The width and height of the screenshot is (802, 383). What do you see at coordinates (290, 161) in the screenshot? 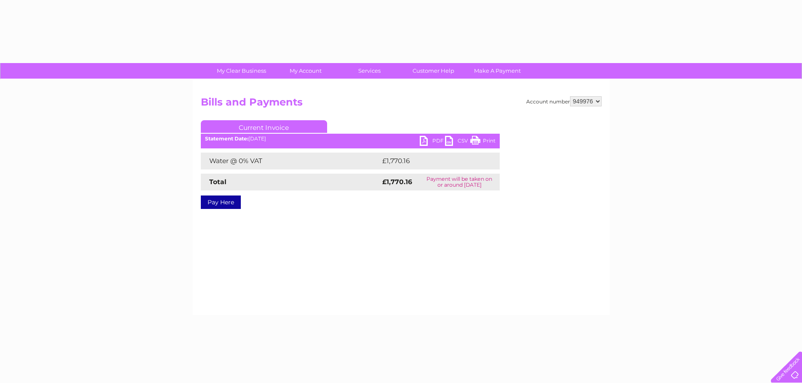
I see `td: Water @ 0% VAT` at bounding box center [290, 161].